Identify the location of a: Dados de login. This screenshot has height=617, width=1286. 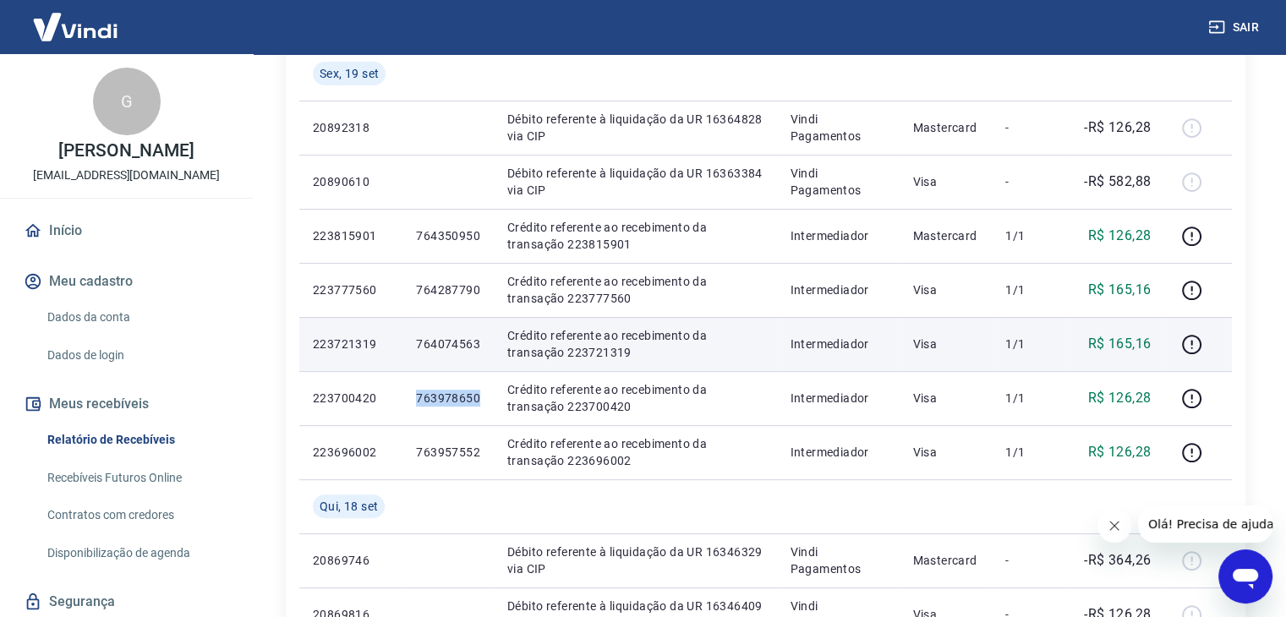
(136, 355).